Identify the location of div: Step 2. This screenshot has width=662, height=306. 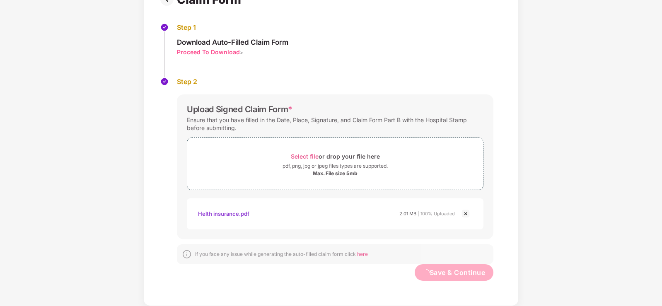
(335, 82).